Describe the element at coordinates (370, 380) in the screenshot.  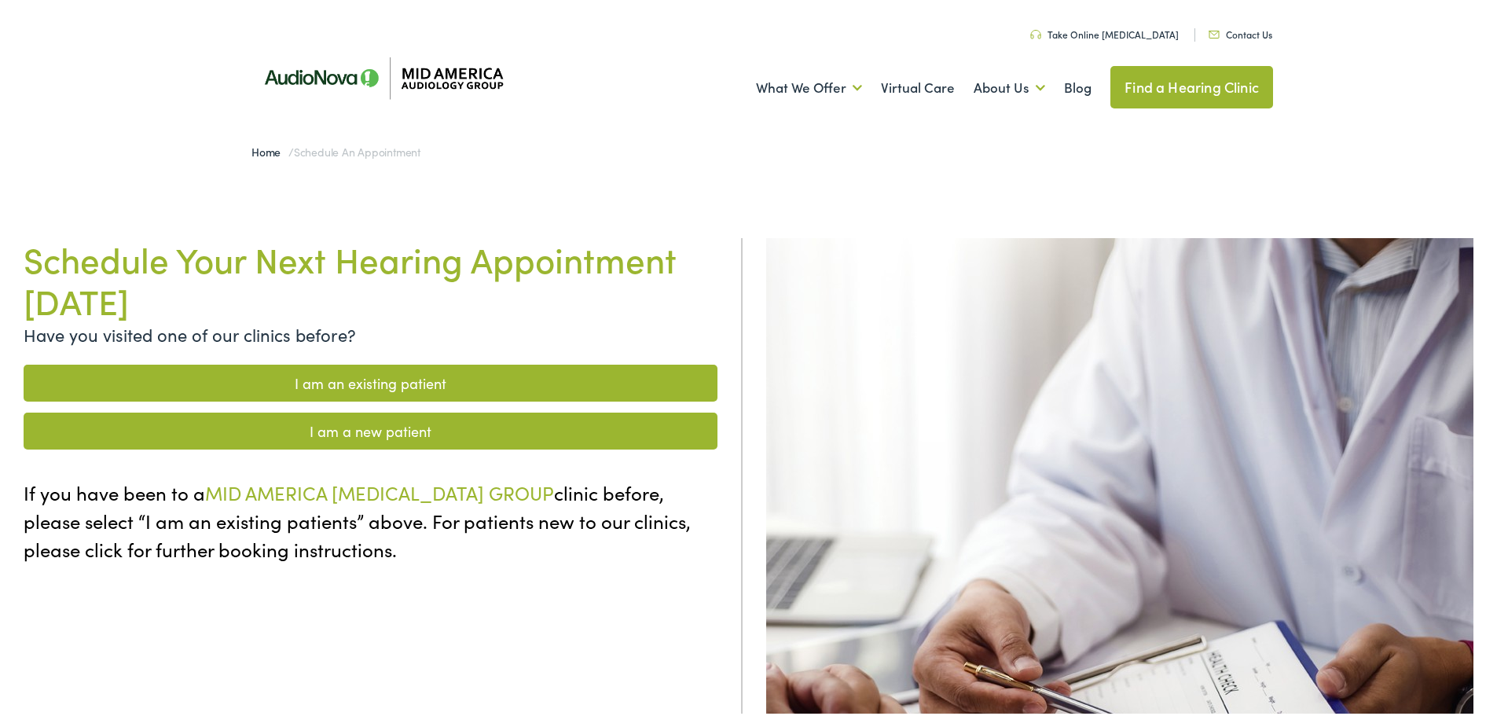
I see `a: I am an existing patient` at that location.